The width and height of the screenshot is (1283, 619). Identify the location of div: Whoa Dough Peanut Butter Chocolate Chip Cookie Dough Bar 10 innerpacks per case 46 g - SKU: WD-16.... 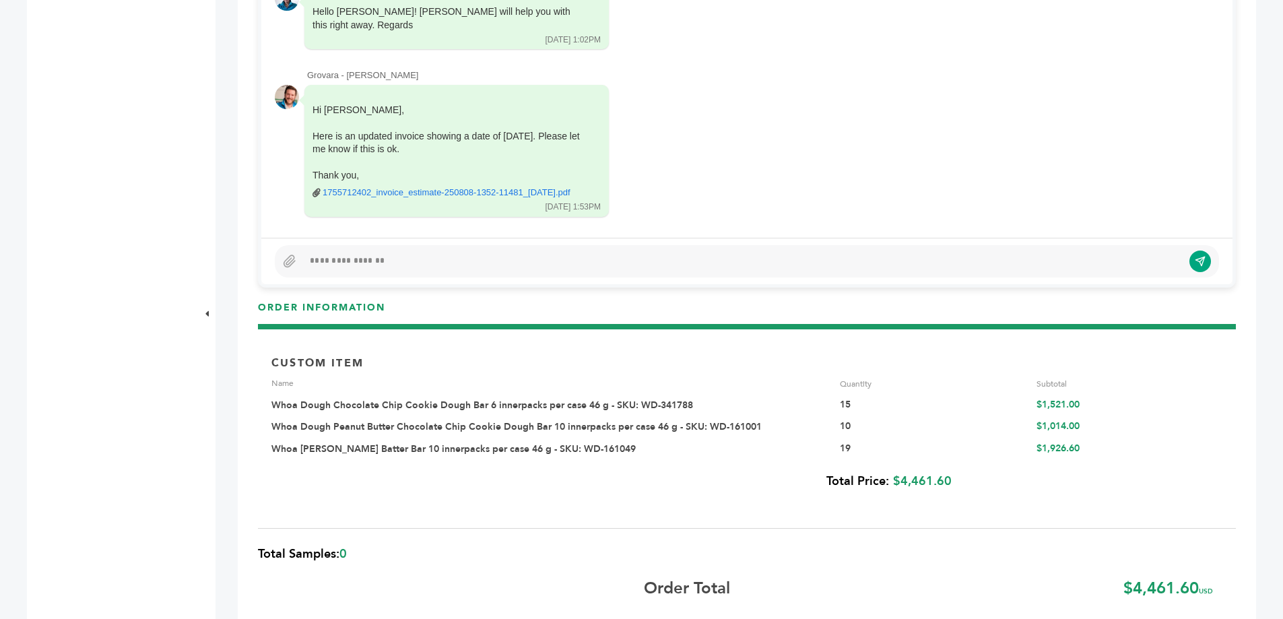
(550, 427).